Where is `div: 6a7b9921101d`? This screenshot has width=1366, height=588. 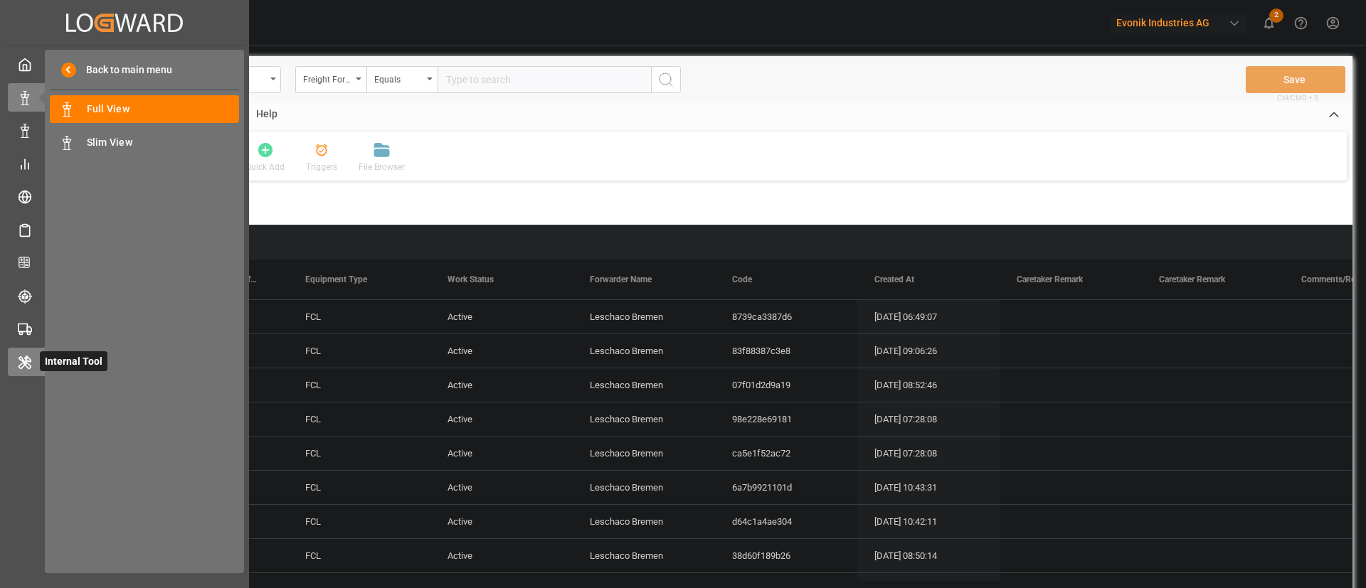
div: 6a7b9921101d is located at coordinates (786, 487).